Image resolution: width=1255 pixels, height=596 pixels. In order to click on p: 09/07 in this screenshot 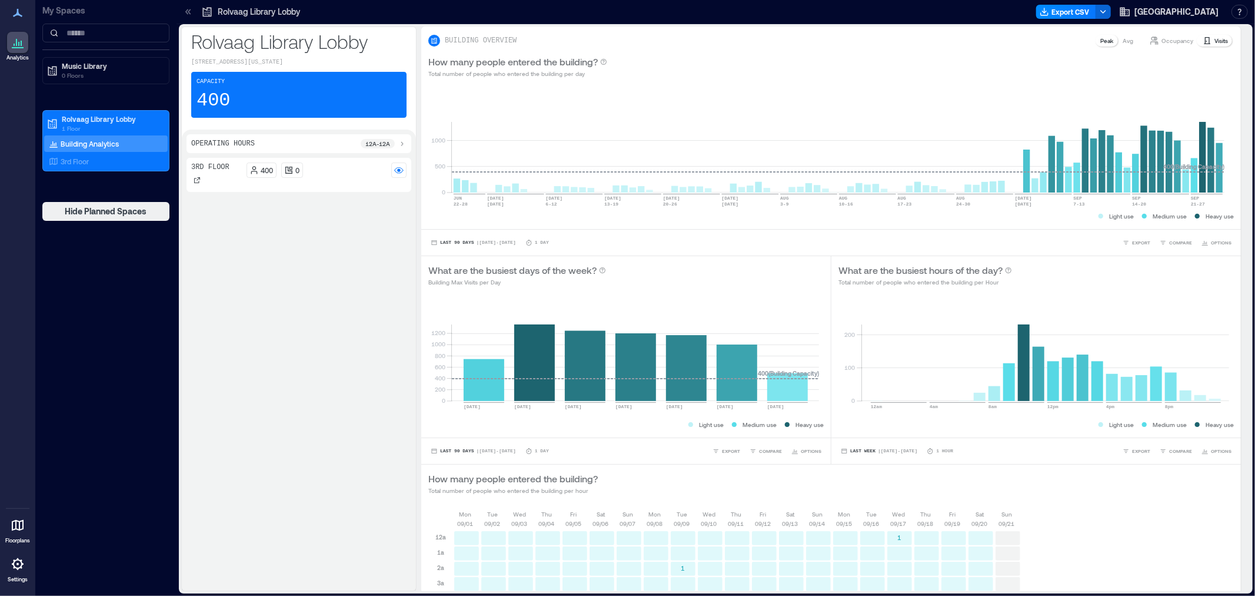, I will do `click(628, 523)`.